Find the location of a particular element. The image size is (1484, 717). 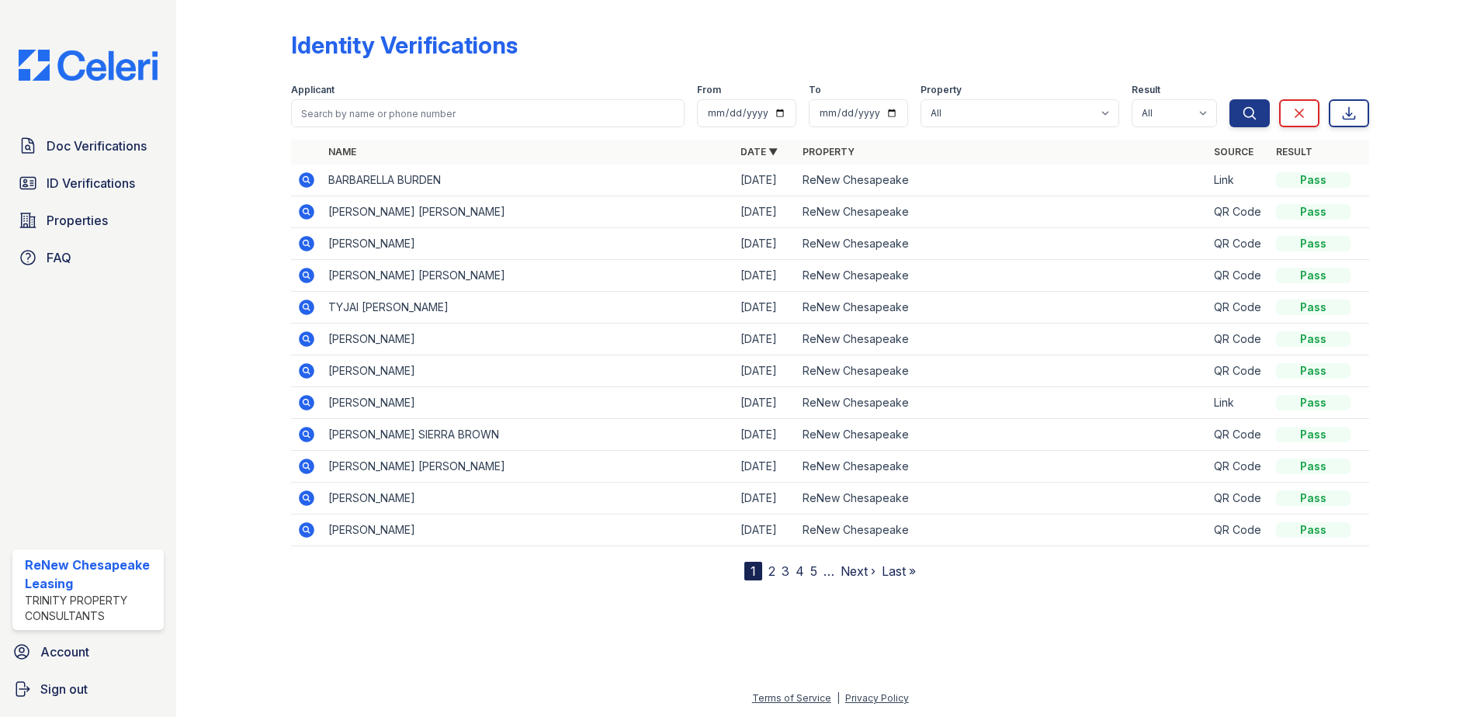

span: ID Verifications is located at coordinates (91, 183).